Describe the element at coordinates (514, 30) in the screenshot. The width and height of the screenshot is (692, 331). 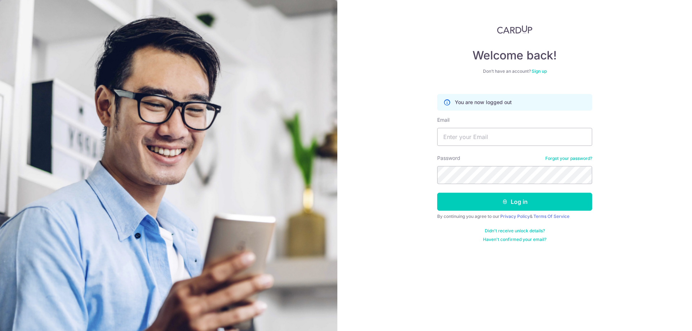
I see `img: CardUp Logo` at that location.